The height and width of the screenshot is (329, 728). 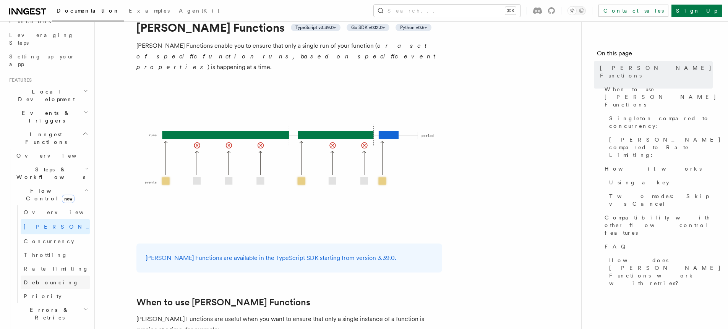 I want to click on span: Errors & Retries, so click(x=48, y=314).